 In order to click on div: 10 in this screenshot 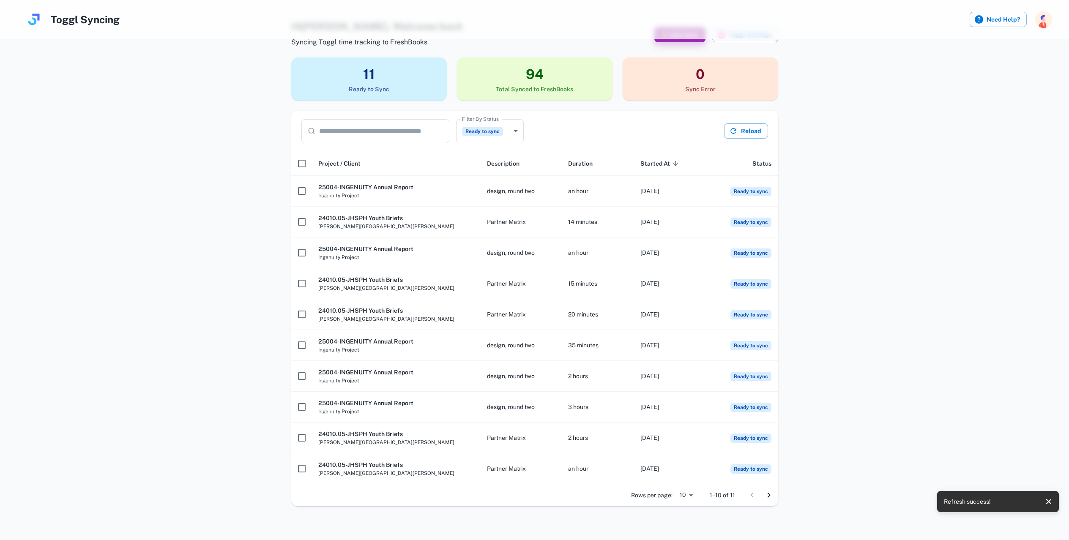, I will do `click(686, 495)`.